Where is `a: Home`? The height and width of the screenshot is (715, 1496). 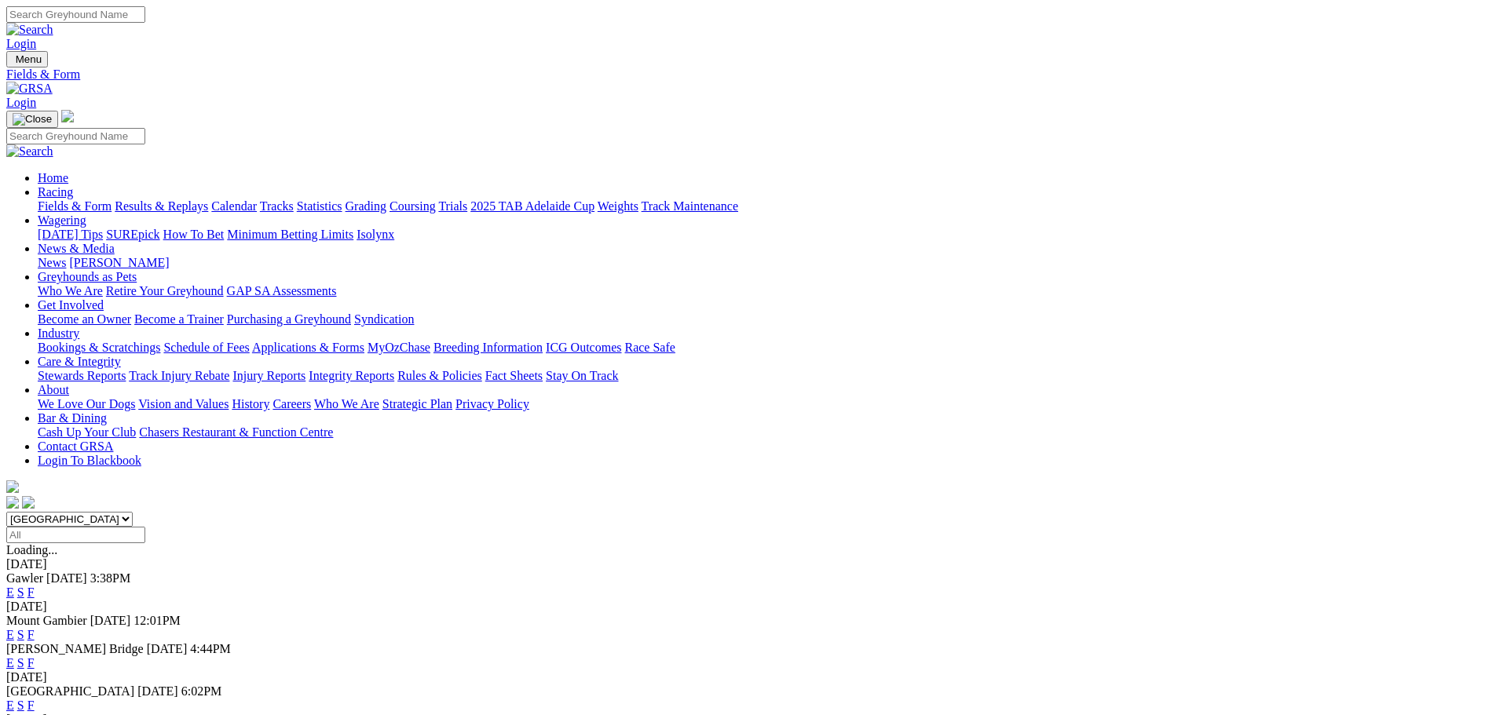
a: Home is located at coordinates (53, 177).